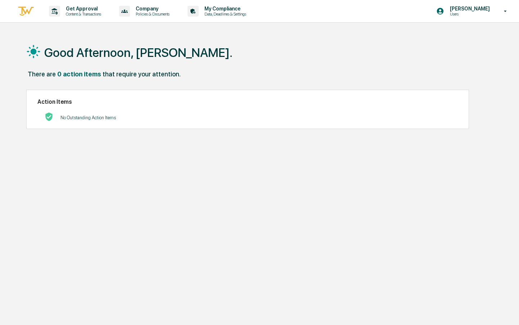  Describe the element at coordinates (79, 74) in the screenshot. I see `div: 0 action items` at that location.